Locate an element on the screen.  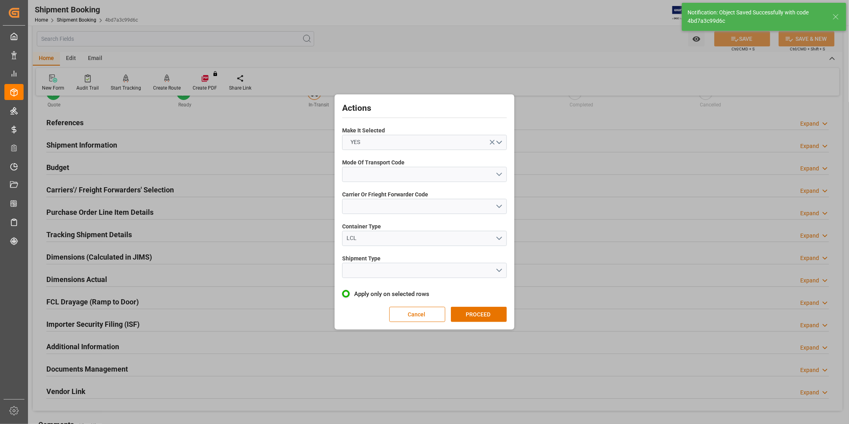
span: YES is located at coordinates (356, 142).